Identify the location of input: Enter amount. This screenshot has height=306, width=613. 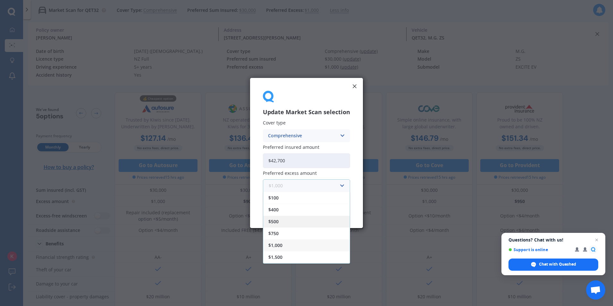
(307, 161).